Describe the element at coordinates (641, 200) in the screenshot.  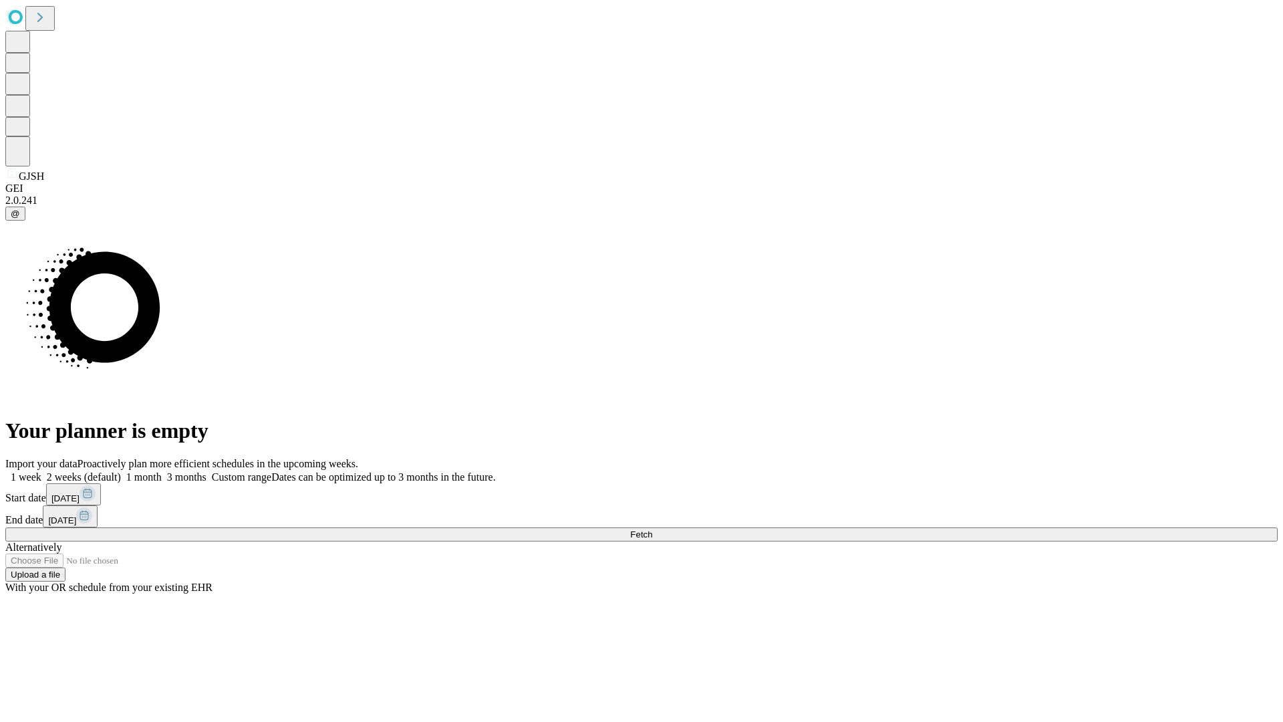
I see `div: 2.0.241` at that location.